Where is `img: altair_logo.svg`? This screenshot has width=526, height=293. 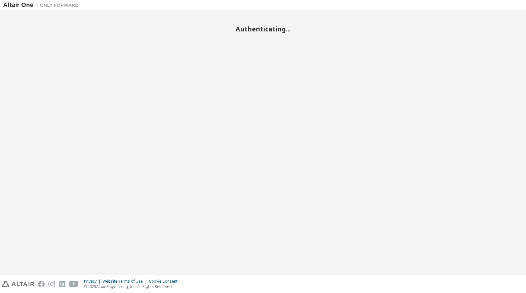 img: altair_logo.svg is located at coordinates (18, 284).